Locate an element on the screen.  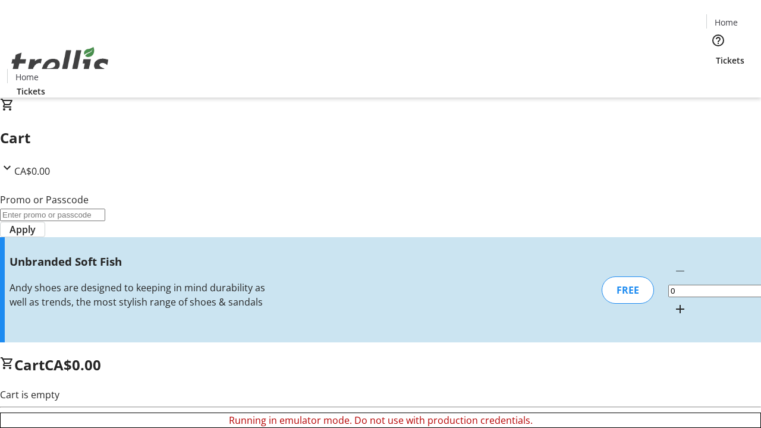
button: Help is located at coordinates (719, 40).